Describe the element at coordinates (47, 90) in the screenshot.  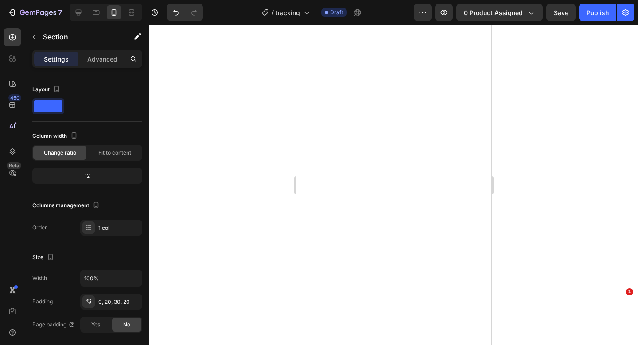
I see `div: Layout` at that location.